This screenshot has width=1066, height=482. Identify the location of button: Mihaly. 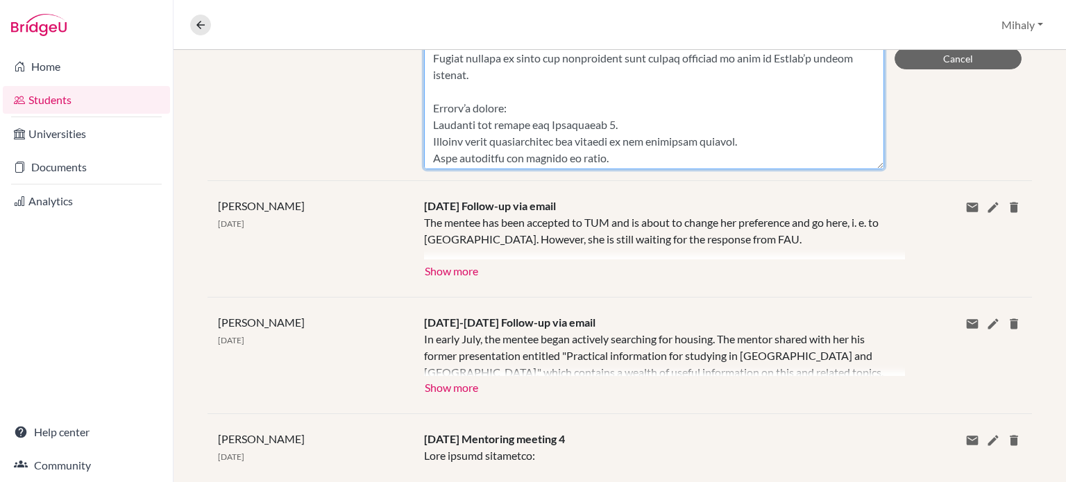
(1022, 25).